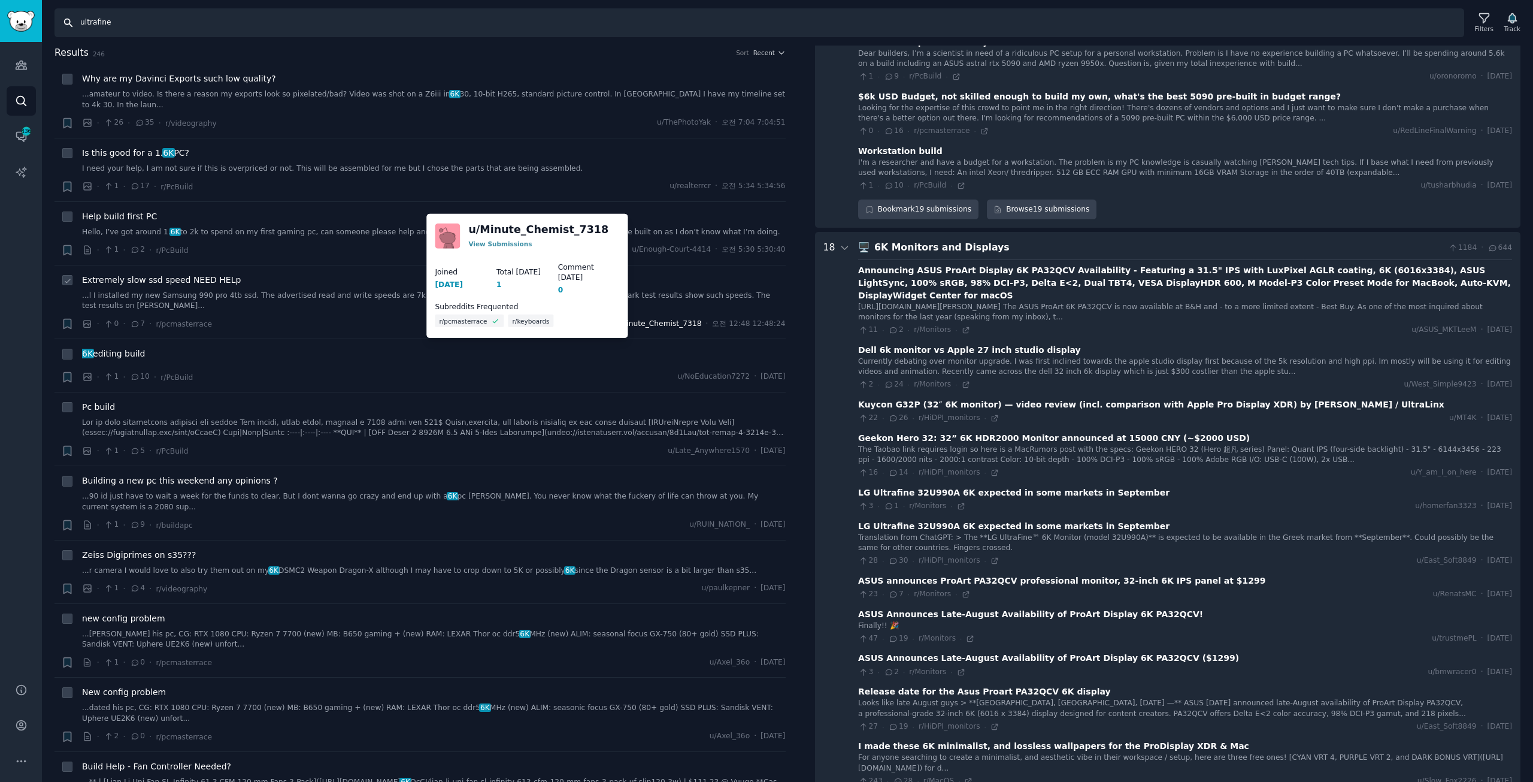 This screenshot has height=782, width=1533. Describe the element at coordinates (161, 280) in the screenshot. I see `span: Extremely slow ssd speed NEED HELp` at that location.